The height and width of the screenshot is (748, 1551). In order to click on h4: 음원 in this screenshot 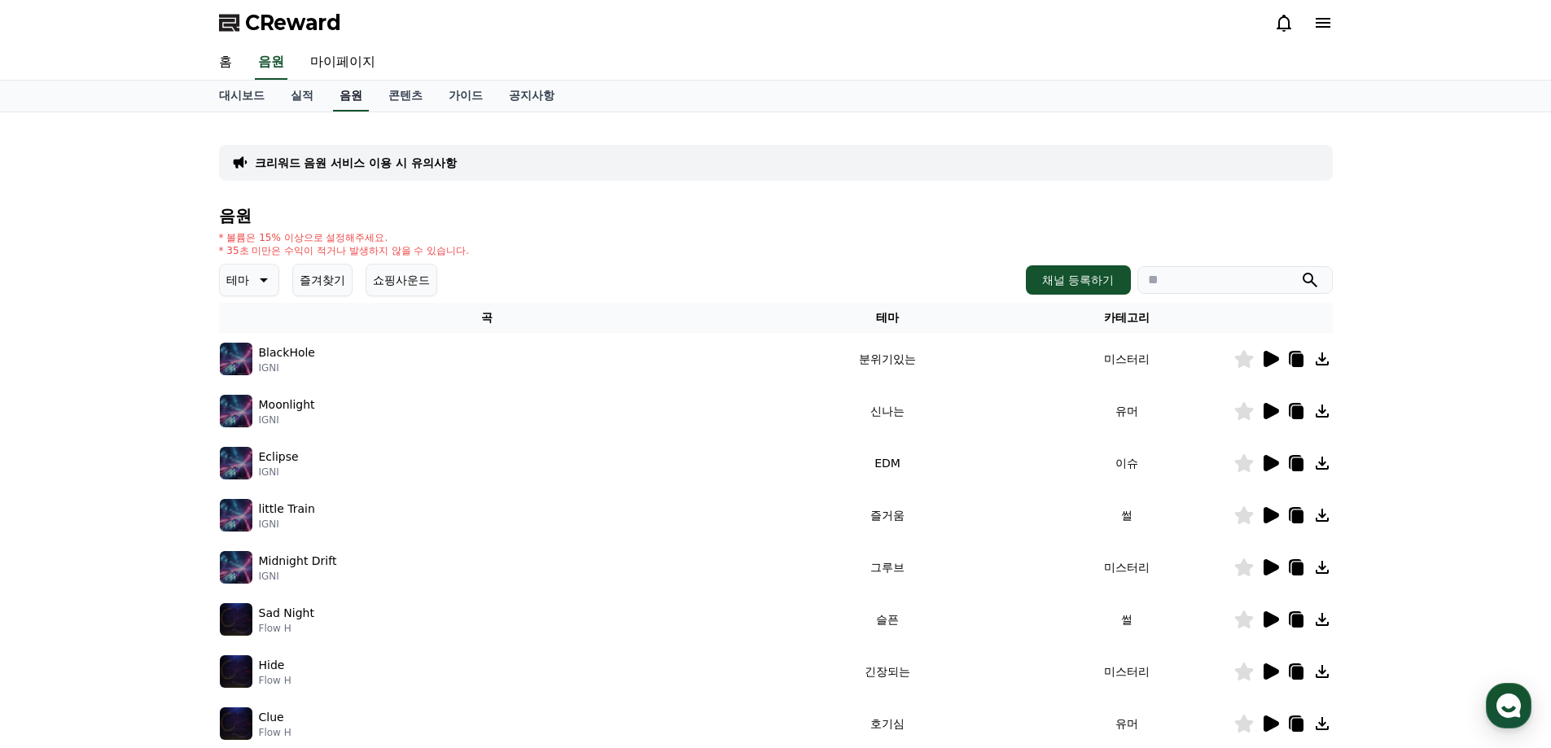, I will do `click(776, 216)`.